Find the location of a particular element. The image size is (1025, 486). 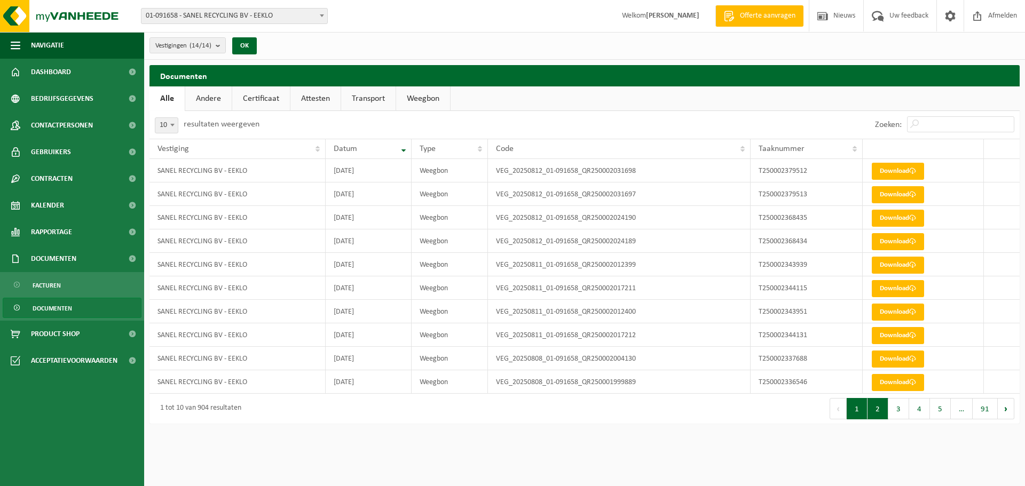

a: Documenten is located at coordinates (72, 308).